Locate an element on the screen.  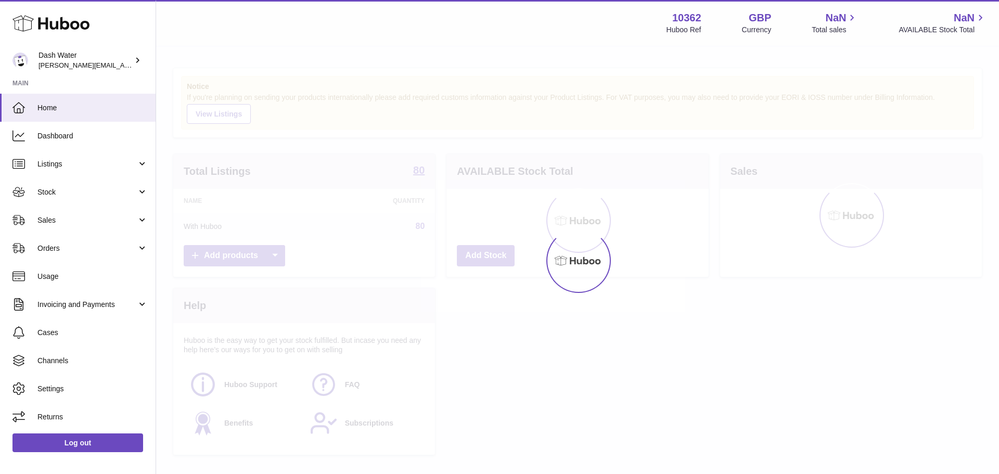
span: Home is located at coordinates (93, 108).